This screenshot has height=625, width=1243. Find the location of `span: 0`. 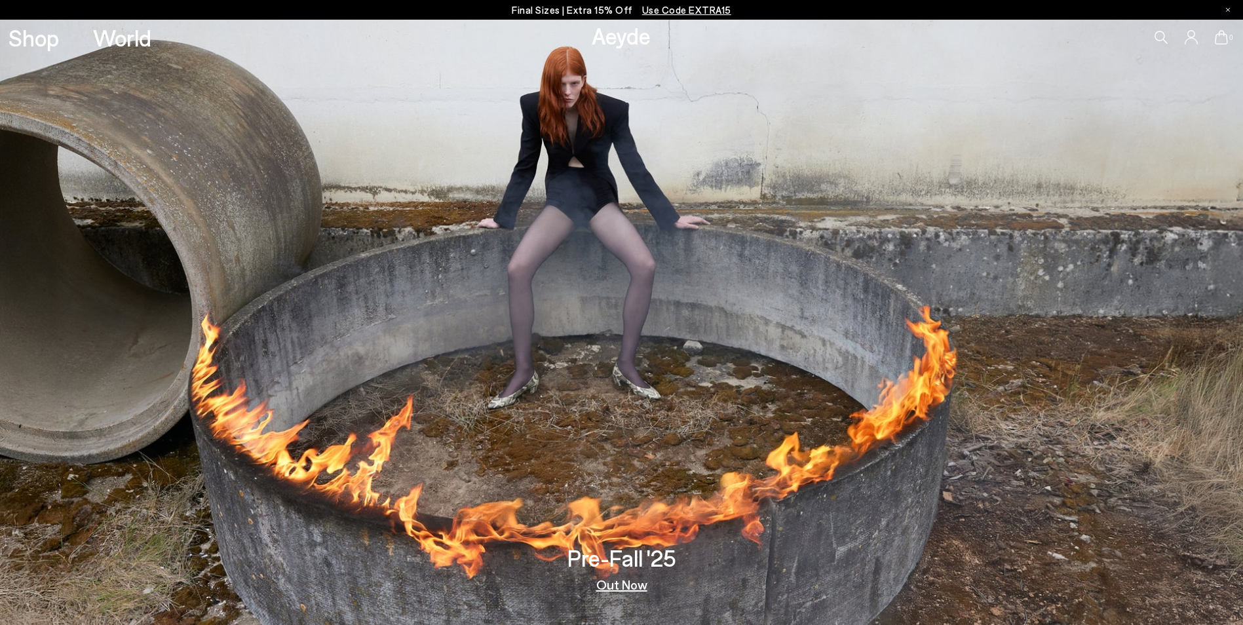

span: 0 is located at coordinates (1231, 37).